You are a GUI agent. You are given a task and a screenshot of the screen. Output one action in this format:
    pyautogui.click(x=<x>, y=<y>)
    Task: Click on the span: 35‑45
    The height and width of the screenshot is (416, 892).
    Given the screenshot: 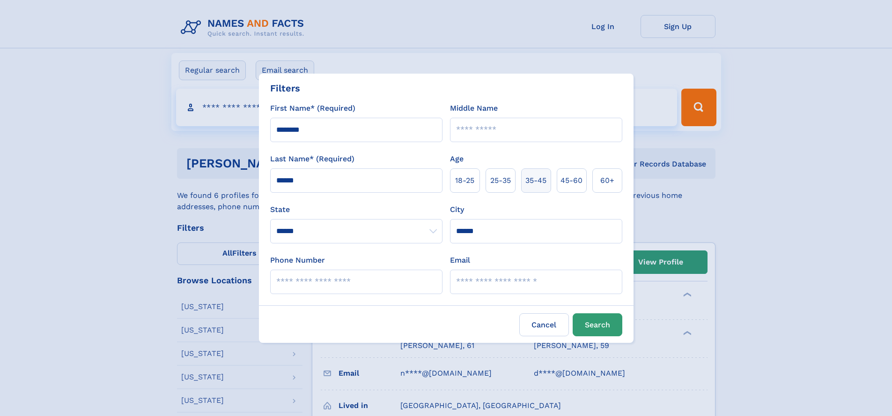 What is the action you would take?
    pyautogui.click(x=536, y=180)
    